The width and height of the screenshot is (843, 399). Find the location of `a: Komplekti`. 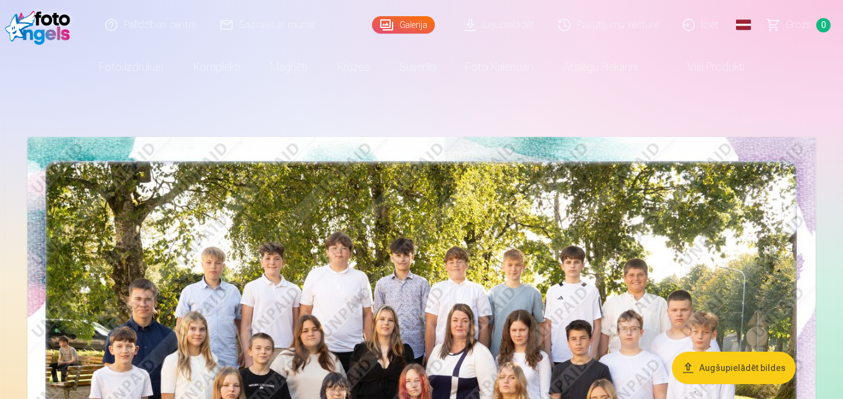

a: Komplekti is located at coordinates (216, 67).